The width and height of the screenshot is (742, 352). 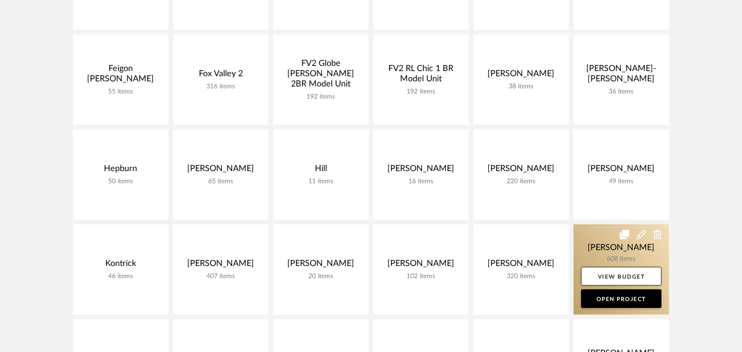 I want to click on div: 16 items, so click(x=421, y=182).